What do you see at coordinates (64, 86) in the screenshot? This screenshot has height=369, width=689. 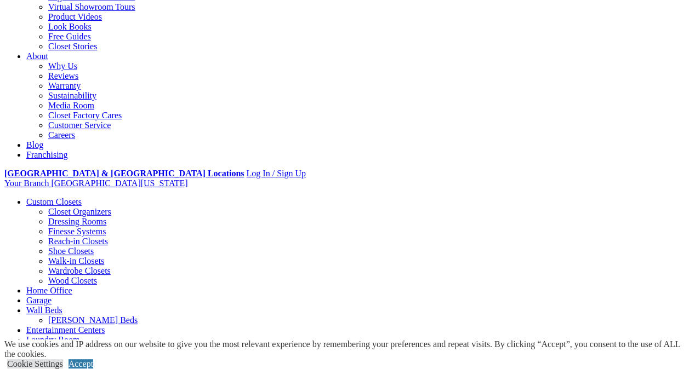 I see `a: Warranty` at bounding box center [64, 86].